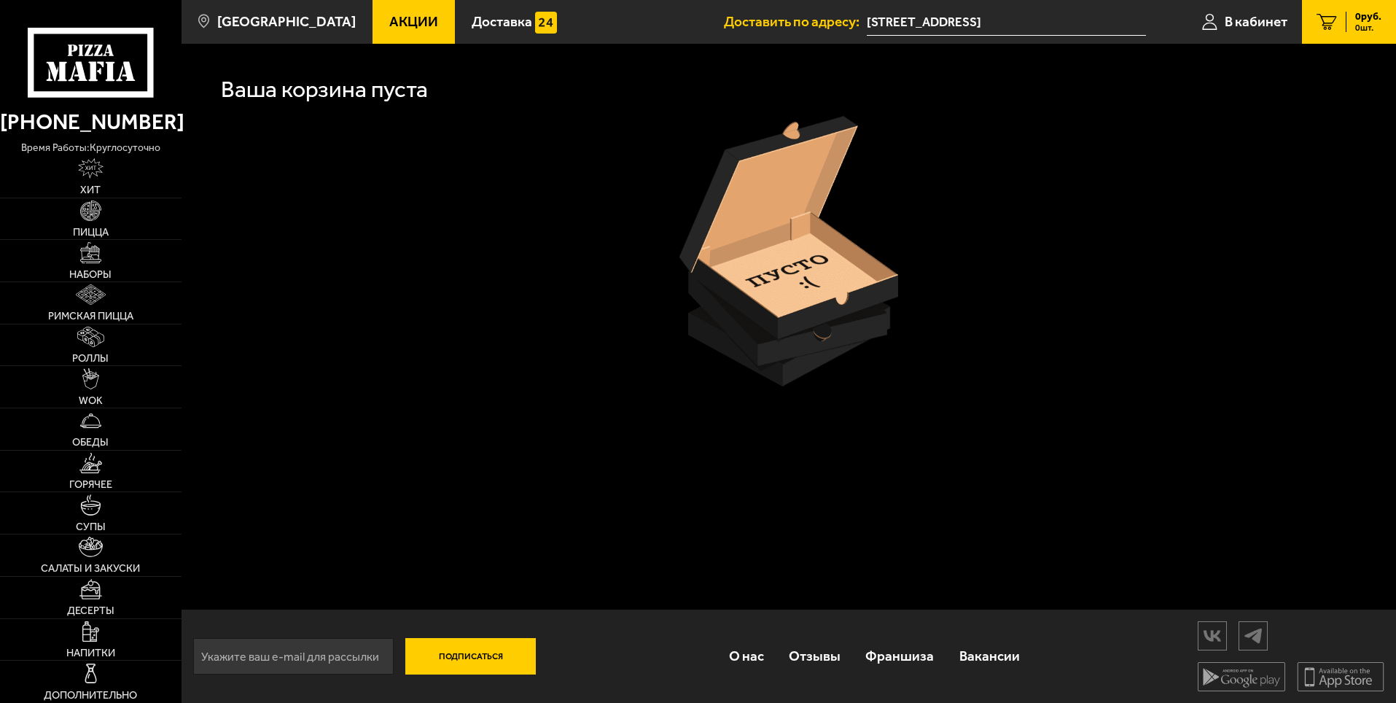  Describe the element at coordinates (1212, 635) in the screenshot. I see `img: vk` at that location.